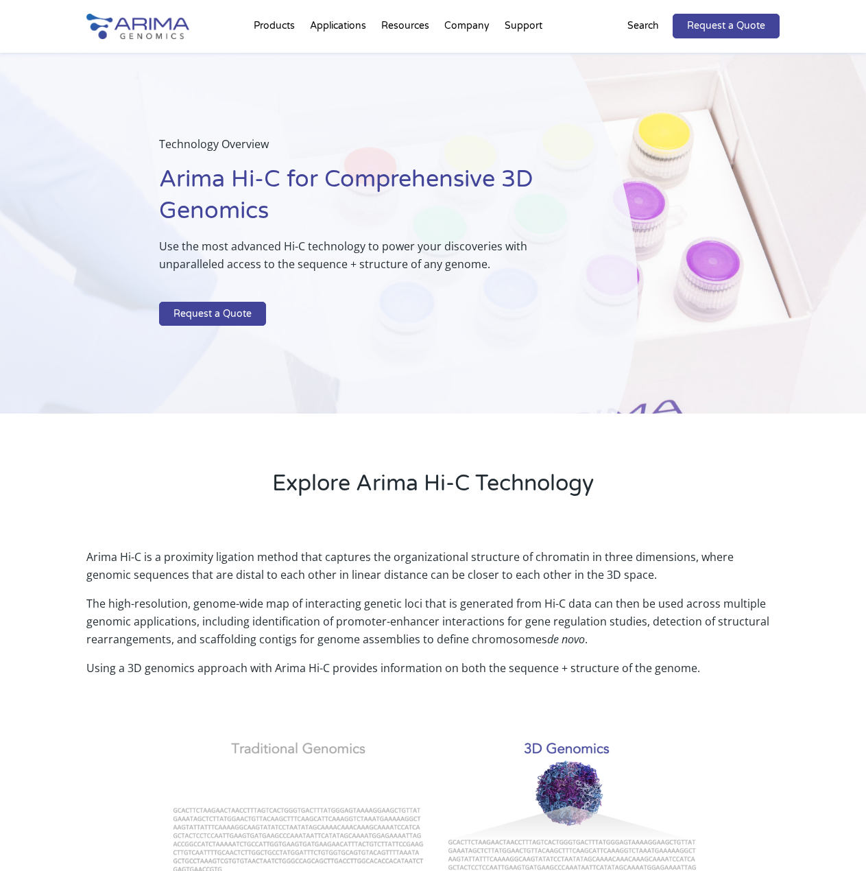  What do you see at coordinates (433, 571) in the screenshot?
I see `p: Arima Hi-C is a proximity ligation method that captures the organizational structure of chromatin...` at bounding box center [433, 571].